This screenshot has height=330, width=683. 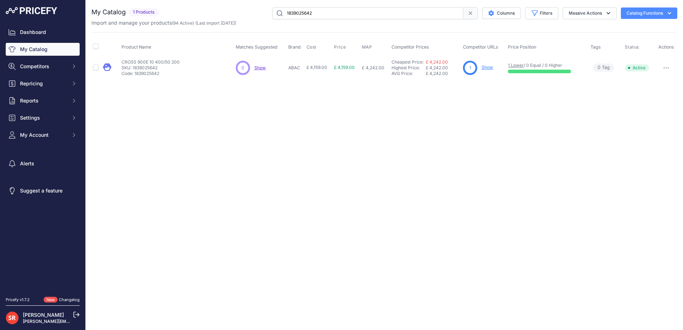 What do you see at coordinates (340, 47) in the screenshot?
I see `span: Price` at bounding box center [340, 47].